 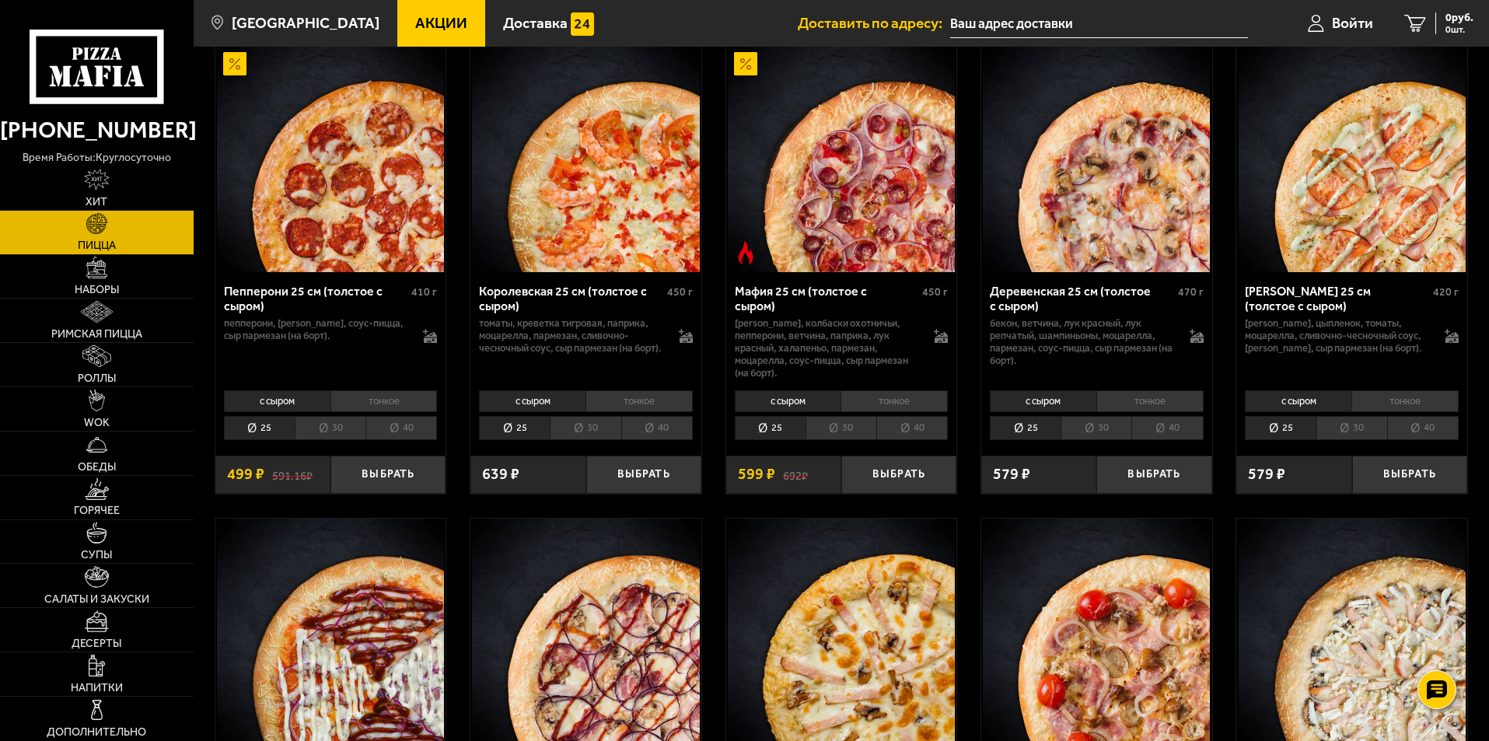 What do you see at coordinates (1352, 159) in the screenshot?
I see `img: Чикен Ранч 25 см (толстое с сыром)` at bounding box center [1352, 159].